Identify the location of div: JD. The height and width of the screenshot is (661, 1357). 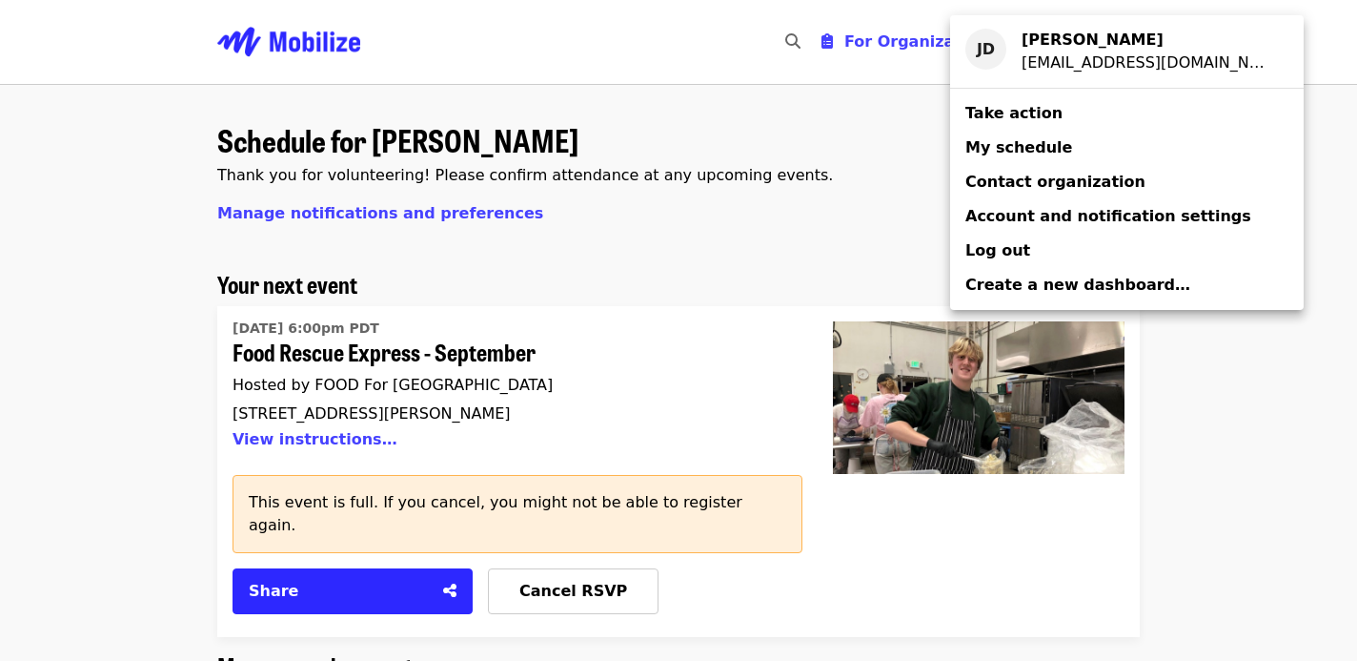
(986, 49).